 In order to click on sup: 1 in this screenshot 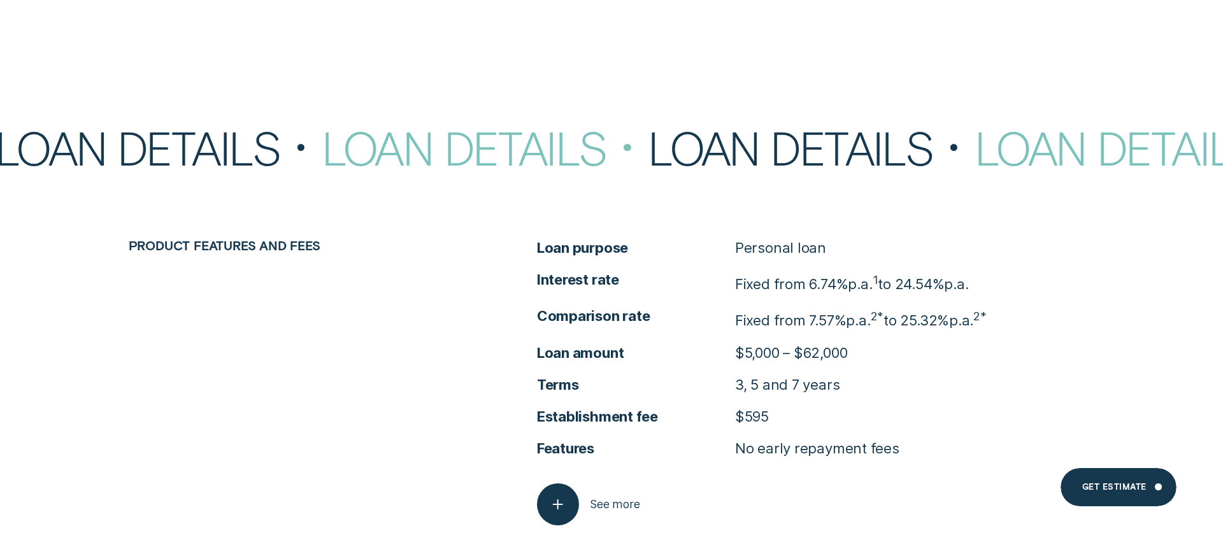, I will do `click(875, 280)`.